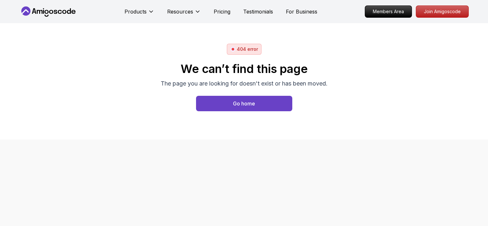 Image resolution: width=488 pixels, height=226 pixels. What do you see at coordinates (302, 12) in the screenshot?
I see `p: For Business` at bounding box center [302, 12].